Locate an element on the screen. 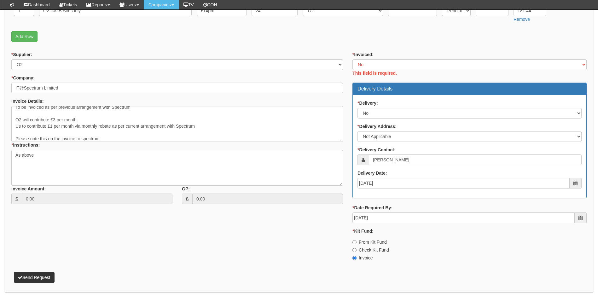 The height and width of the screenshot is (296, 598). label: Invoiced: is located at coordinates (363, 55).